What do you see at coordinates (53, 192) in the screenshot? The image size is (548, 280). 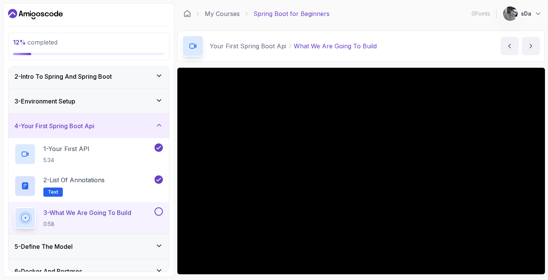 I see `span: Text` at bounding box center [53, 192].